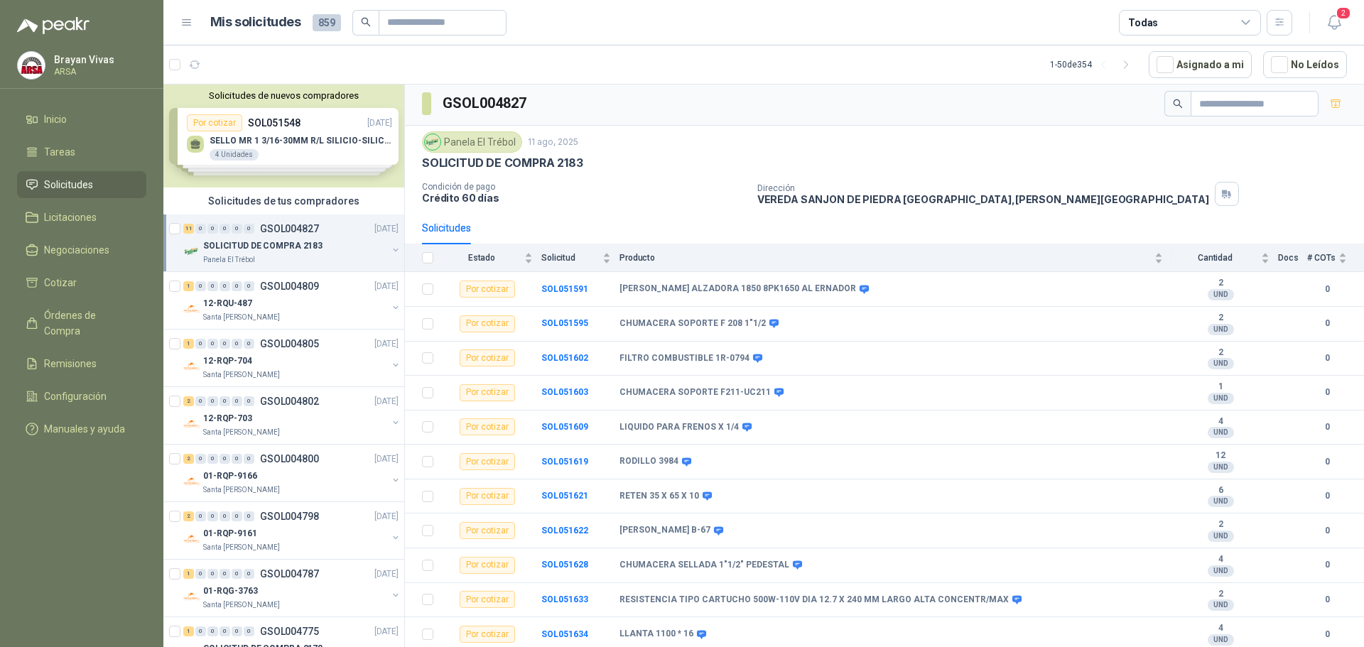  Describe the element at coordinates (289, 401) in the screenshot. I see `p: GSOL004802` at that location.